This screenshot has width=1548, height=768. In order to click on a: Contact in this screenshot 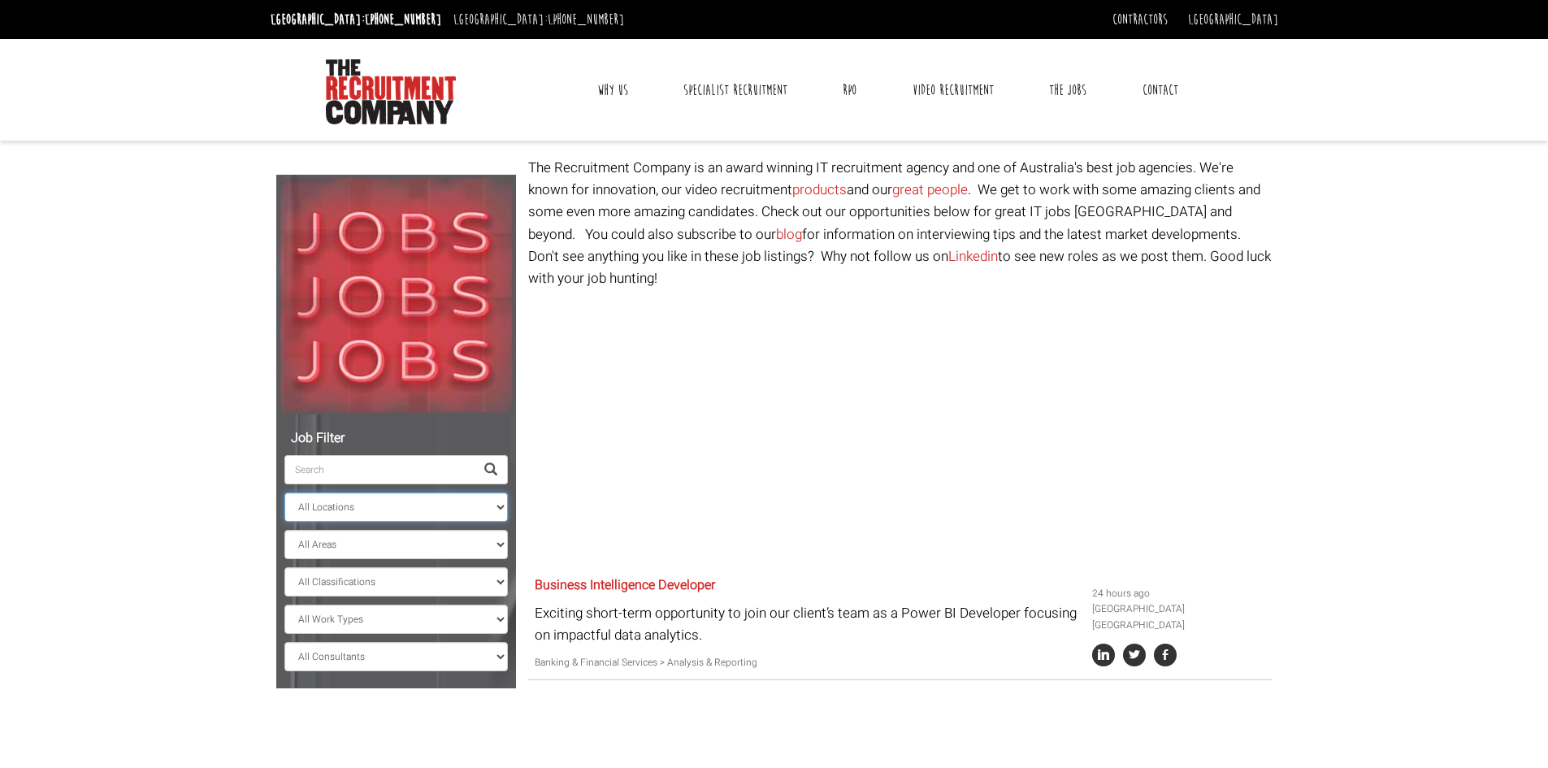, I will do `click(1161, 90)`.